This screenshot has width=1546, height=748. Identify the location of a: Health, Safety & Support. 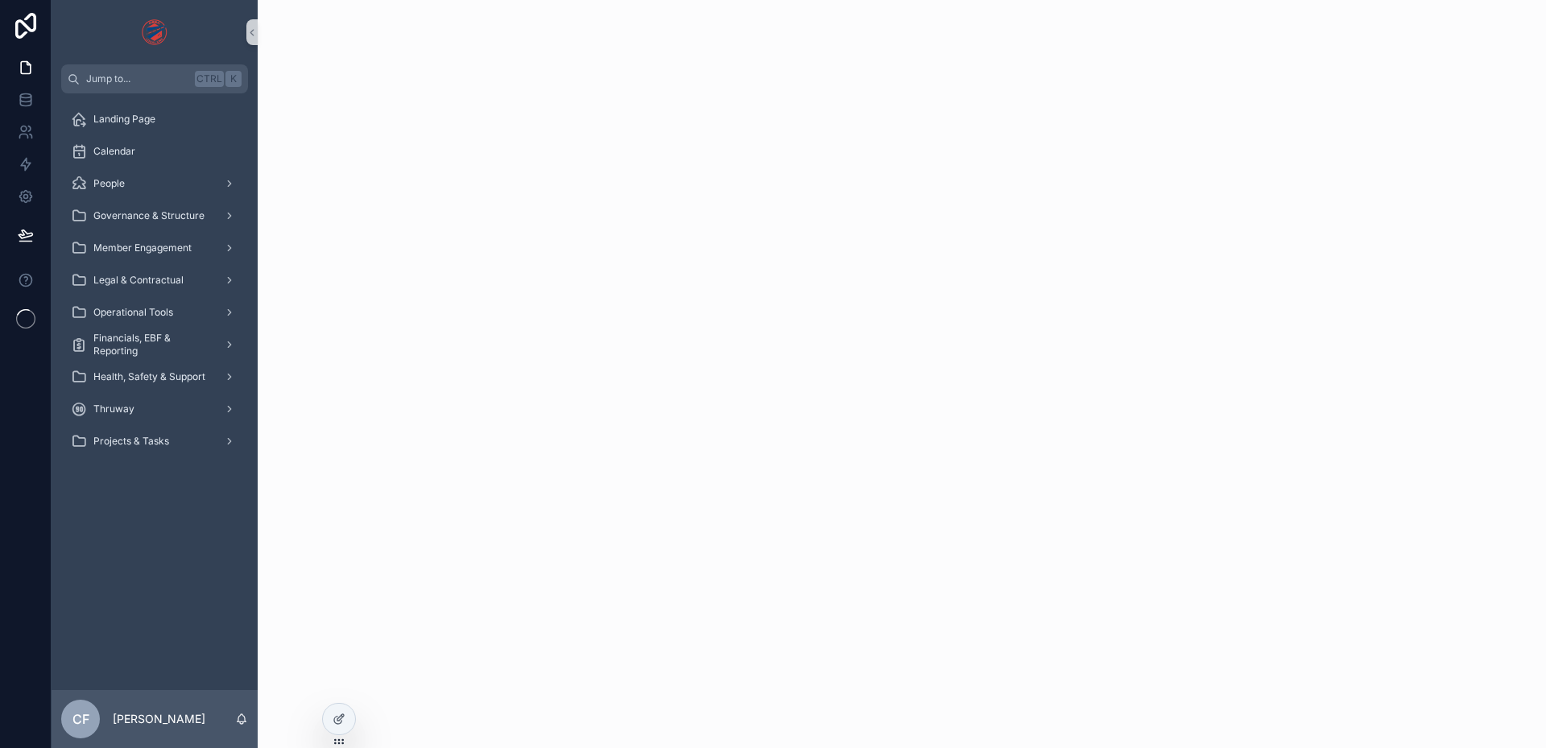
(155, 377).